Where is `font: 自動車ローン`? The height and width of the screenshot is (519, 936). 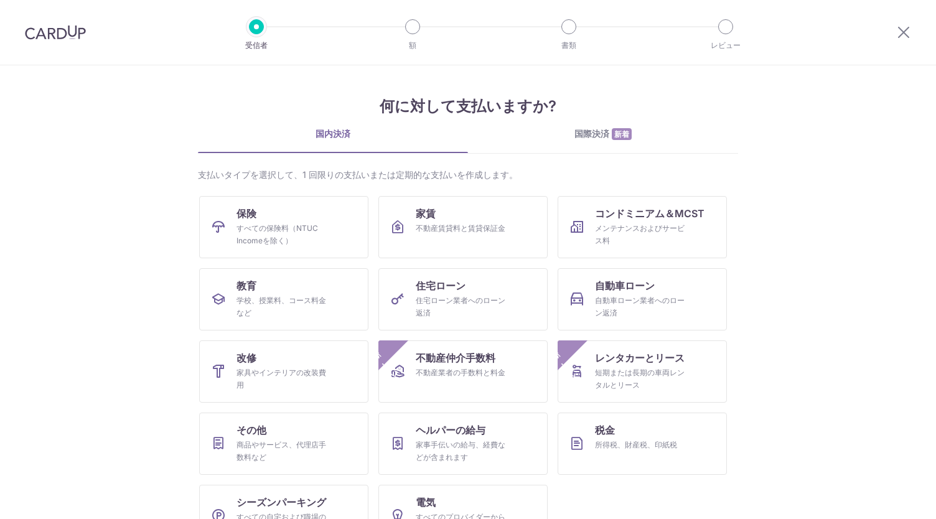
font: 自動車ローン is located at coordinates (625, 286).